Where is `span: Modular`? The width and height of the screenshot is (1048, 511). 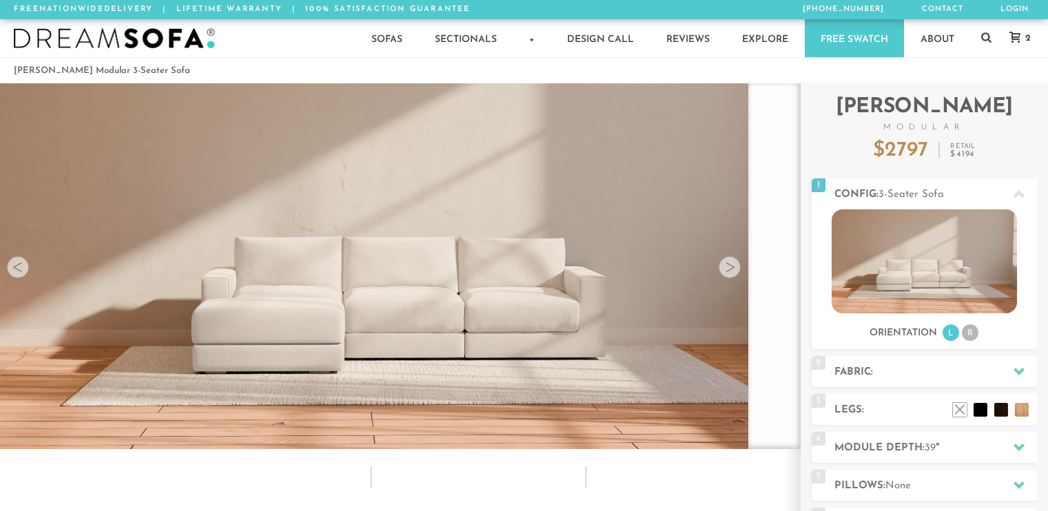 span: Modular is located at coordinates (924, 127).